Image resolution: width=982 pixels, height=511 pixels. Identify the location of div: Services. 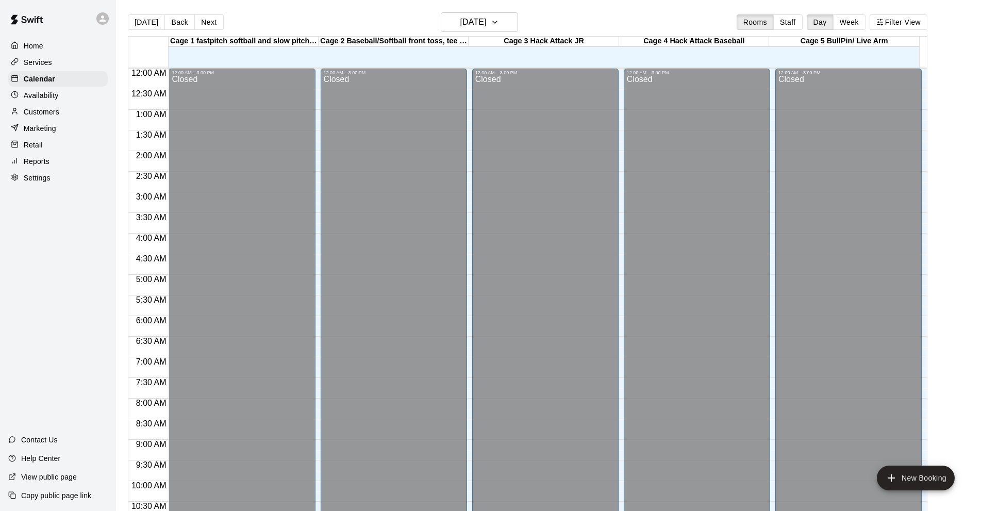
(58, 62).